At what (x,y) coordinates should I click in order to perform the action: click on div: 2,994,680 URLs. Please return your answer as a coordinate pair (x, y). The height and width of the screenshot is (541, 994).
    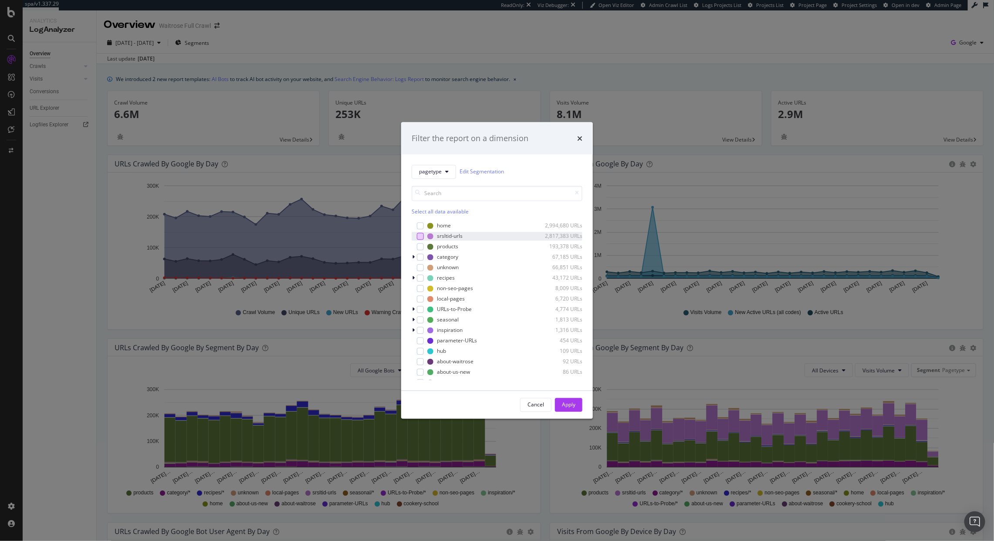
    Looking at the image, I should click on (561, 226).